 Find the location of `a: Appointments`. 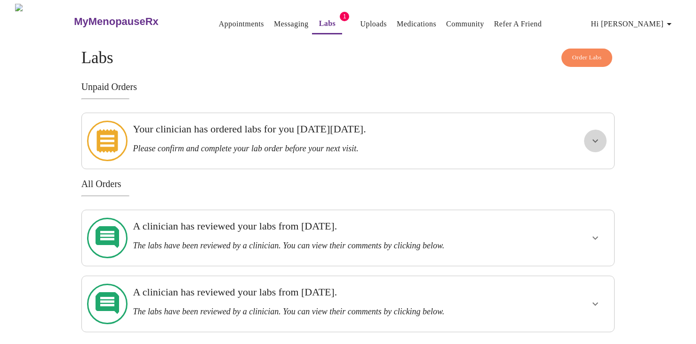

a: Appointments is located at coordinates (241, 24).